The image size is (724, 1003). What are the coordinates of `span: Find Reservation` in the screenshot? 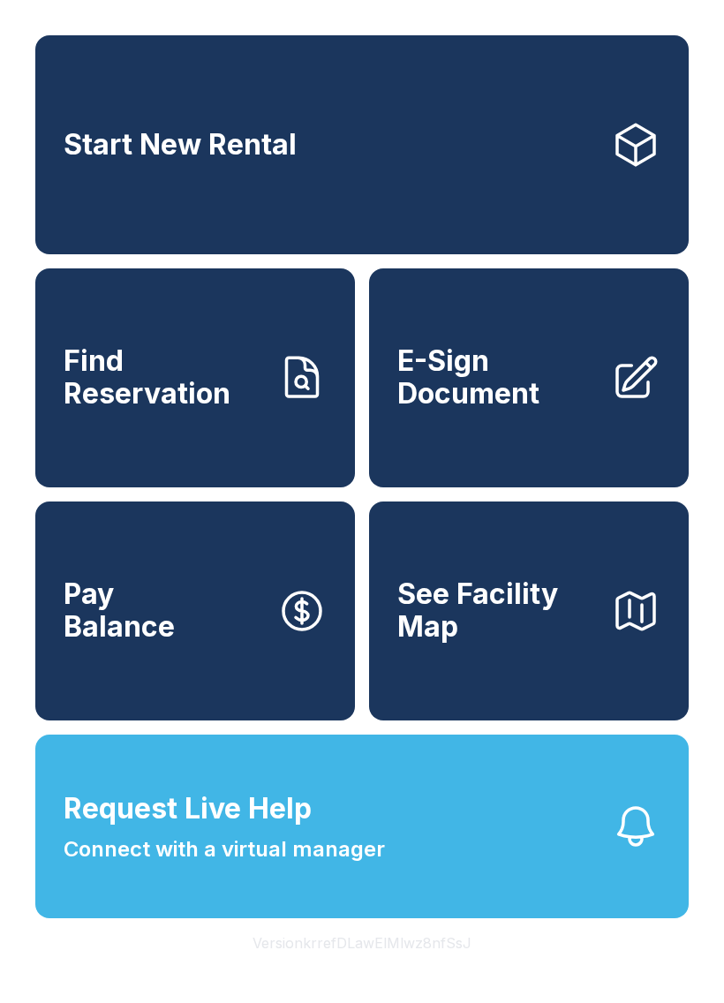 It's located at (163, 377).